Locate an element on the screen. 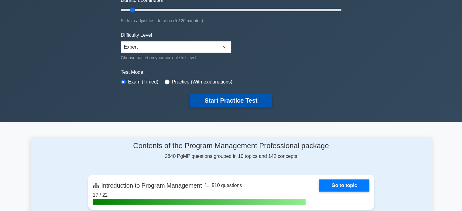  button: Start Practice Test is located at coordinates (231, 100).